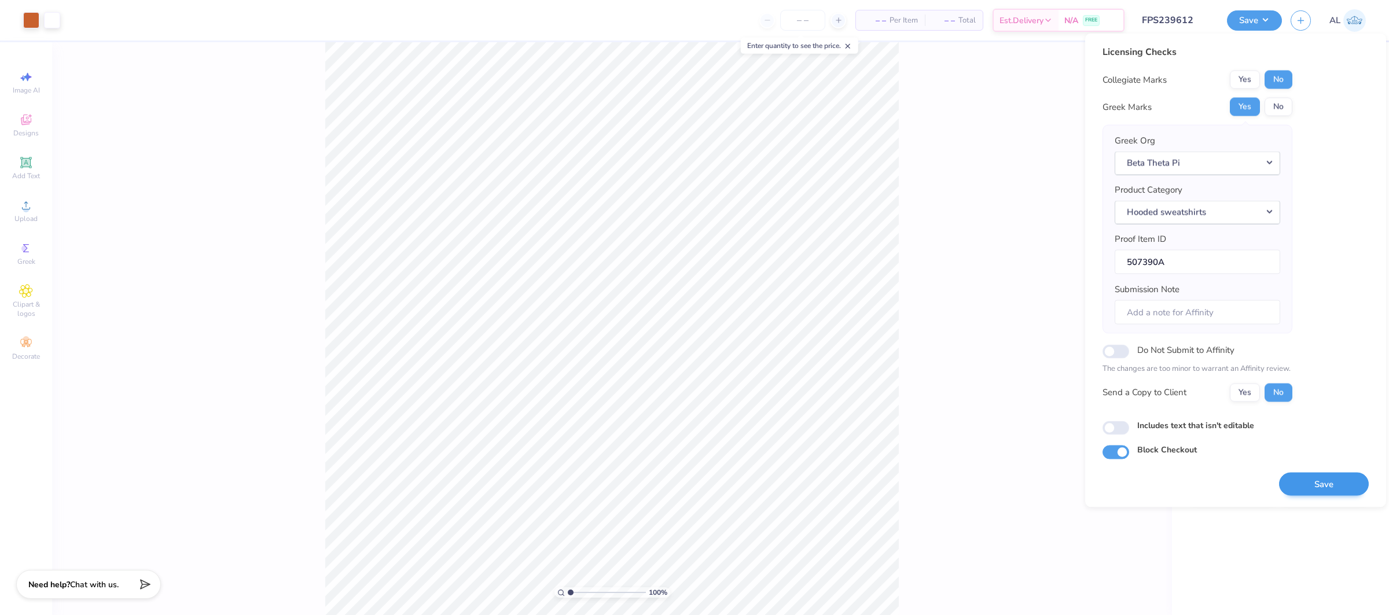 Image resolution: width=1389 pixels, height=615 pixels. Describe the element at coordinates (1334, 20) in the screenshot. I see `span: AL` at that location.